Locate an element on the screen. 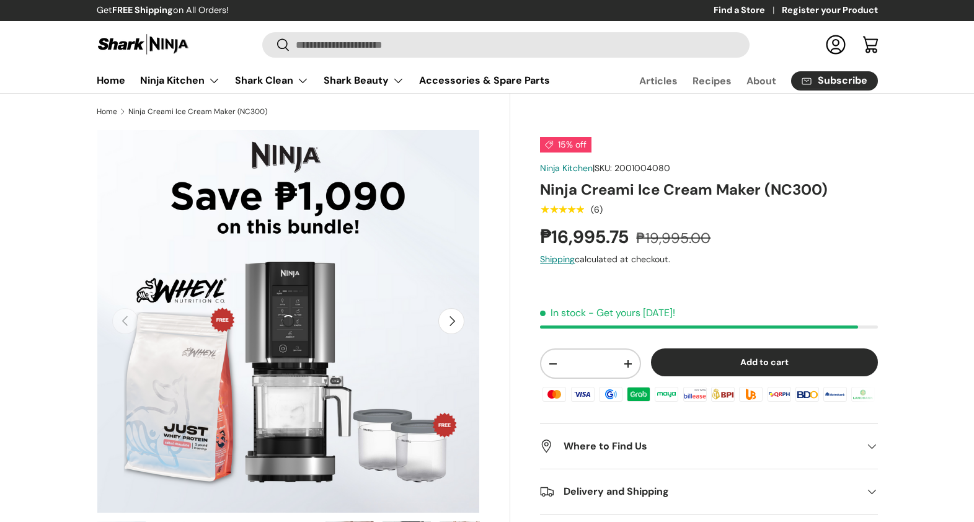 The width and height of the screenshot is (974, 522). img: qrph is located at coordinates (778, 394).